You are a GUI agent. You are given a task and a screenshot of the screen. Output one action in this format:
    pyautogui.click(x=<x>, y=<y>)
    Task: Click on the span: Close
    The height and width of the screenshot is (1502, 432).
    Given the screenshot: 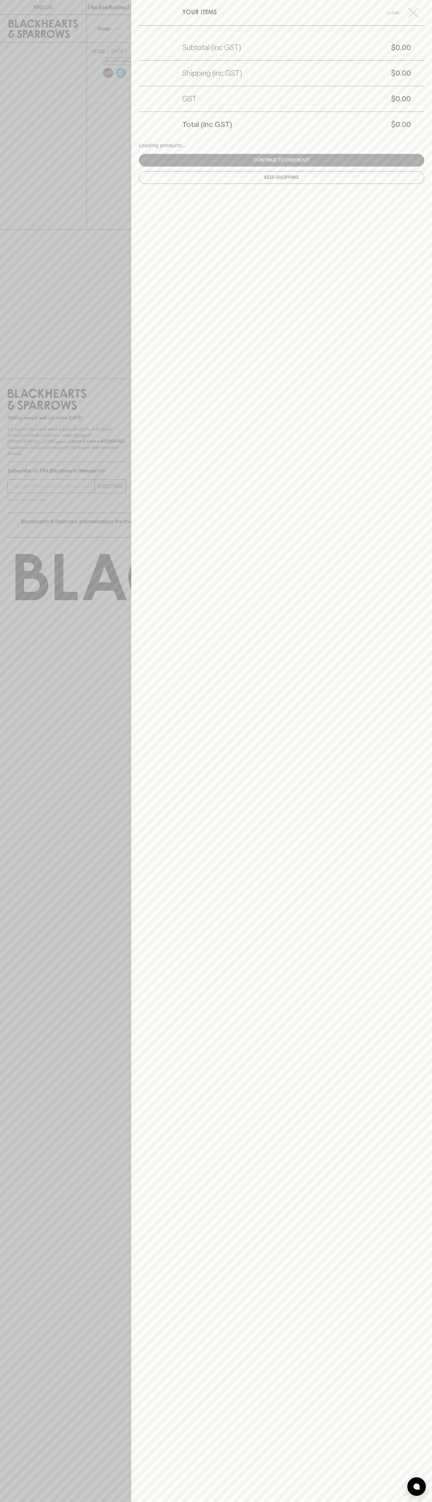 What is the action you would take?
    pyautogui.click(x=393, y=13)
    